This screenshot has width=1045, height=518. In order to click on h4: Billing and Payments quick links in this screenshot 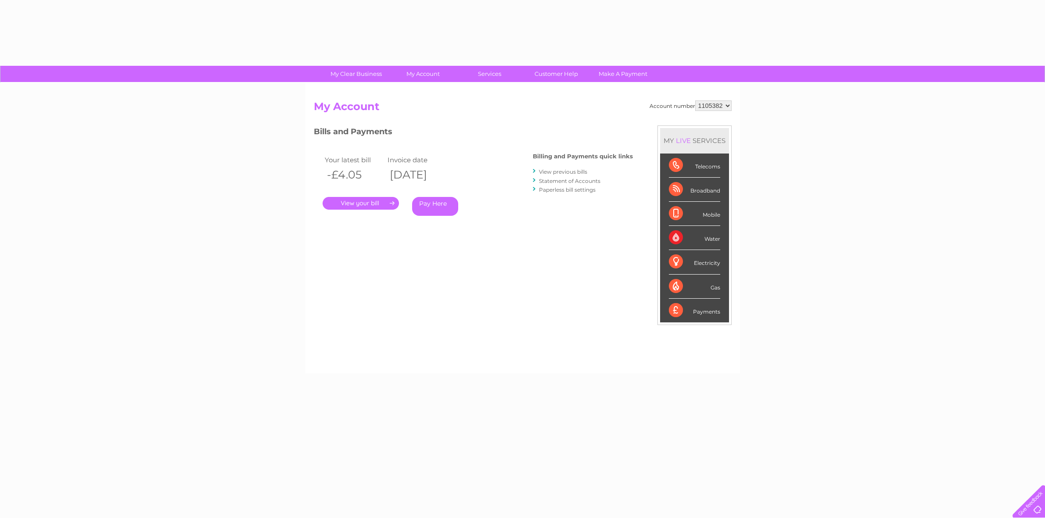, I will do `click(583, 156)`.